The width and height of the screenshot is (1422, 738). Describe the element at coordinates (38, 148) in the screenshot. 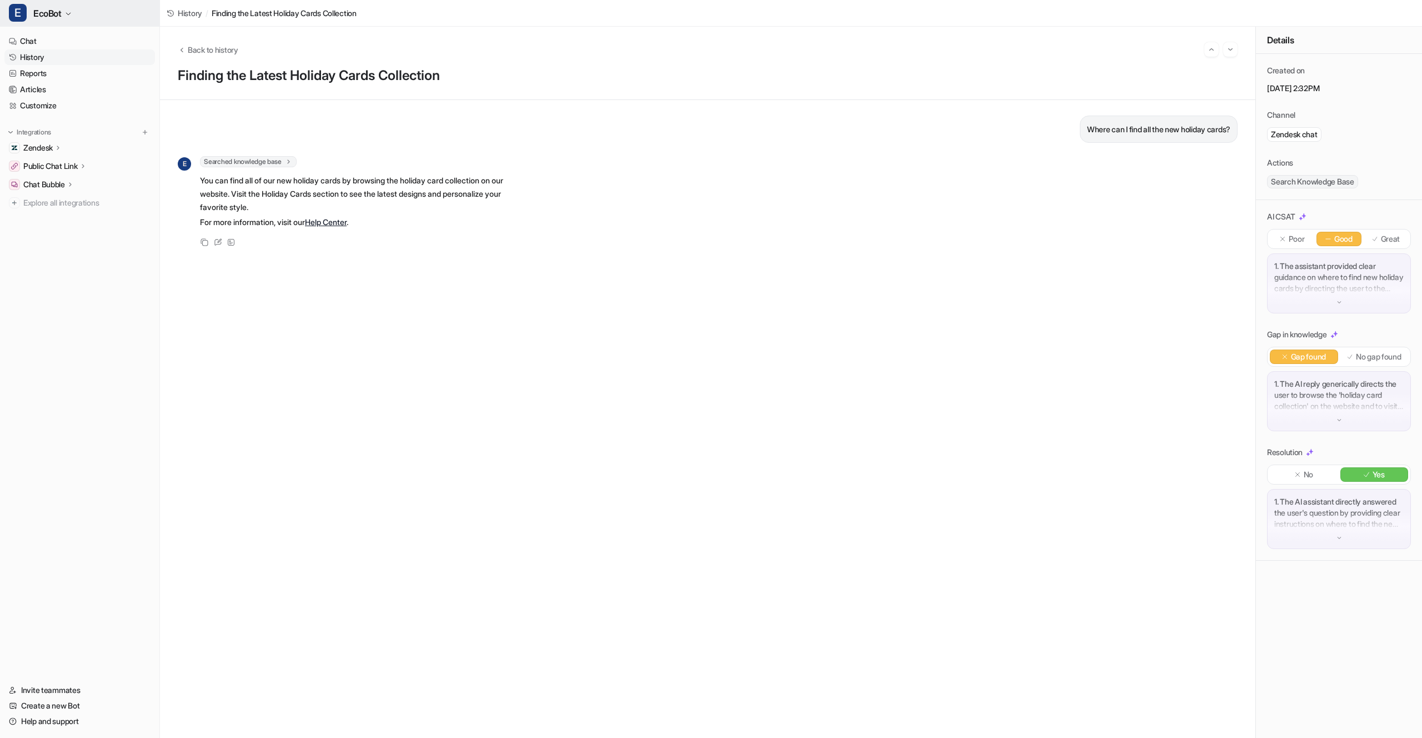

I see `p: Zendesk` at that location.